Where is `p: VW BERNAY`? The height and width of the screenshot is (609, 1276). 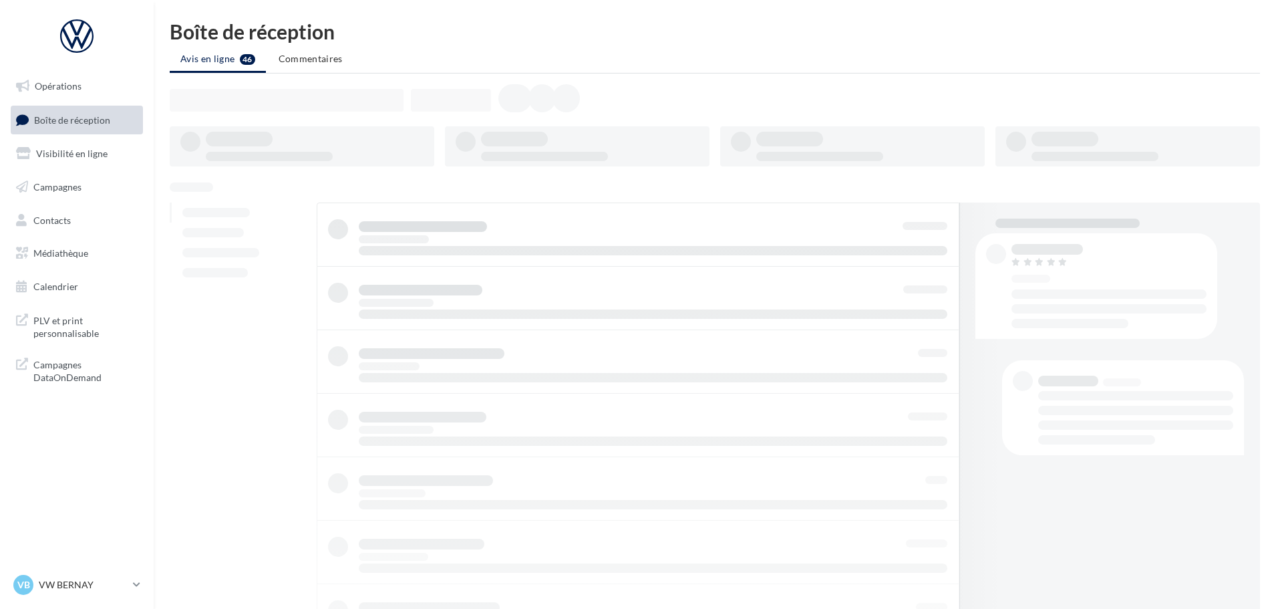
p: VW BERNAY is located at coordinates (83, 585).